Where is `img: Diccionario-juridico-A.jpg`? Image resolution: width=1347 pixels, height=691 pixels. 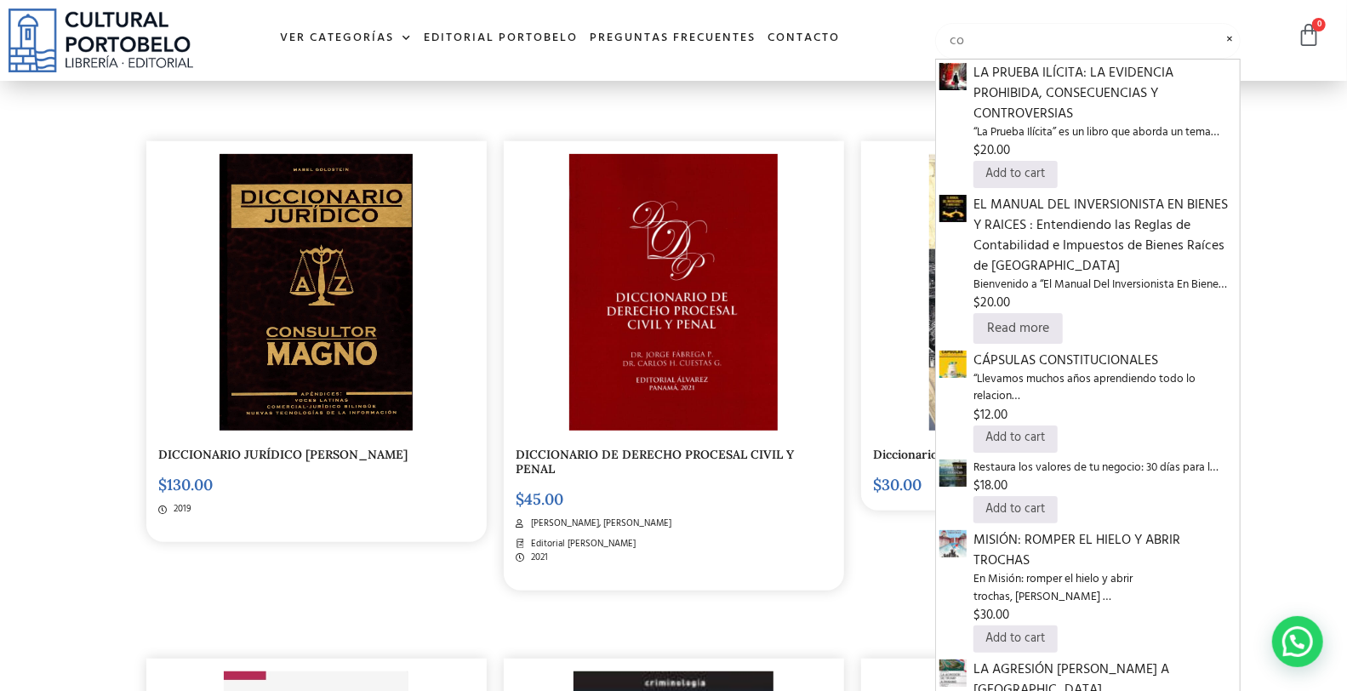 img: Diccionario-juridico-A.jpg is located at coordinates (1030, 292).